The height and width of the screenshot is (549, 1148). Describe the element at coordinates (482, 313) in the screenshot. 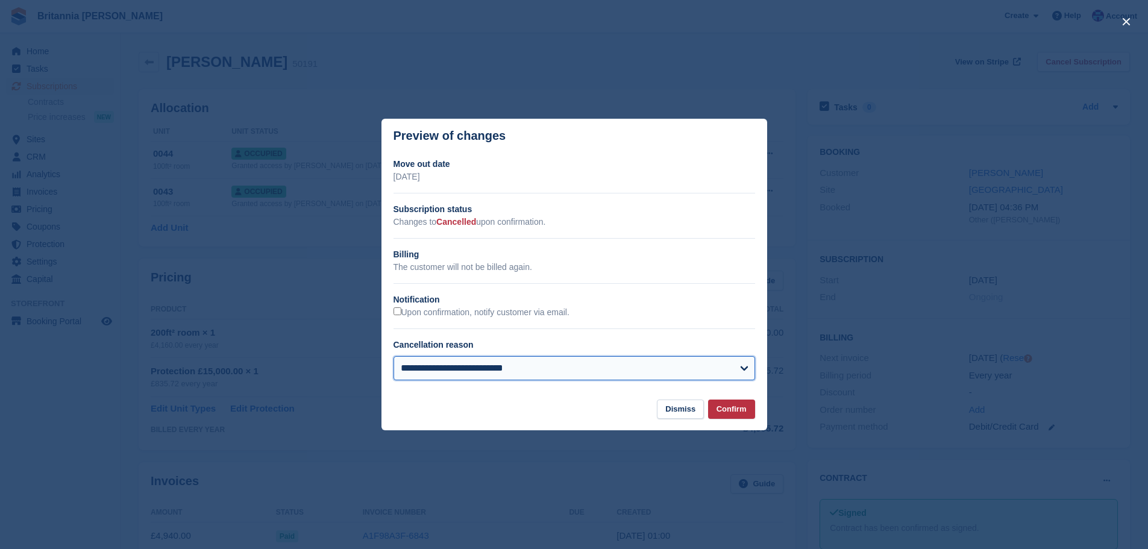

I see `label: Upon confirmation, notify customer via email.` at that location.